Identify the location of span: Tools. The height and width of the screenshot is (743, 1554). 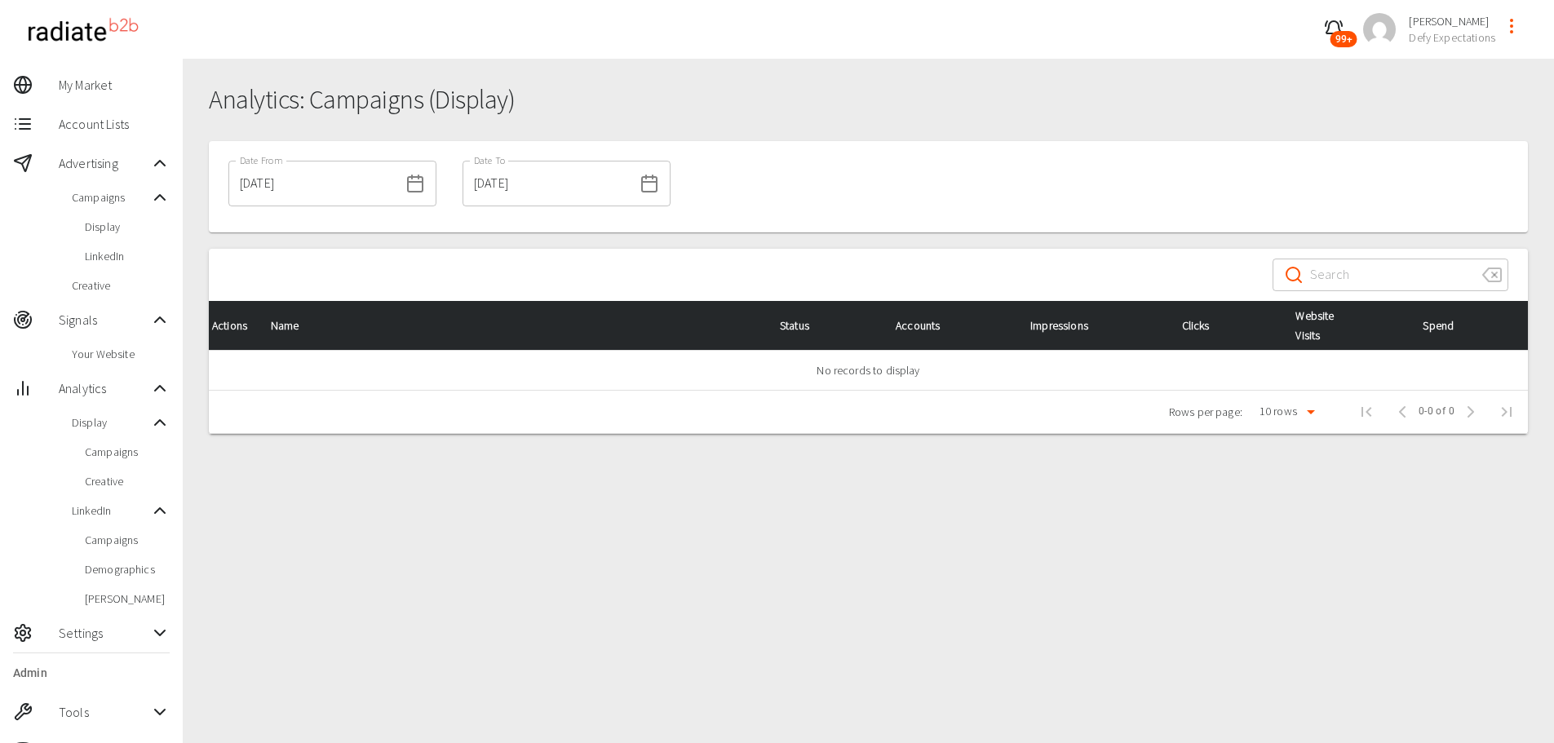
(104, 712).